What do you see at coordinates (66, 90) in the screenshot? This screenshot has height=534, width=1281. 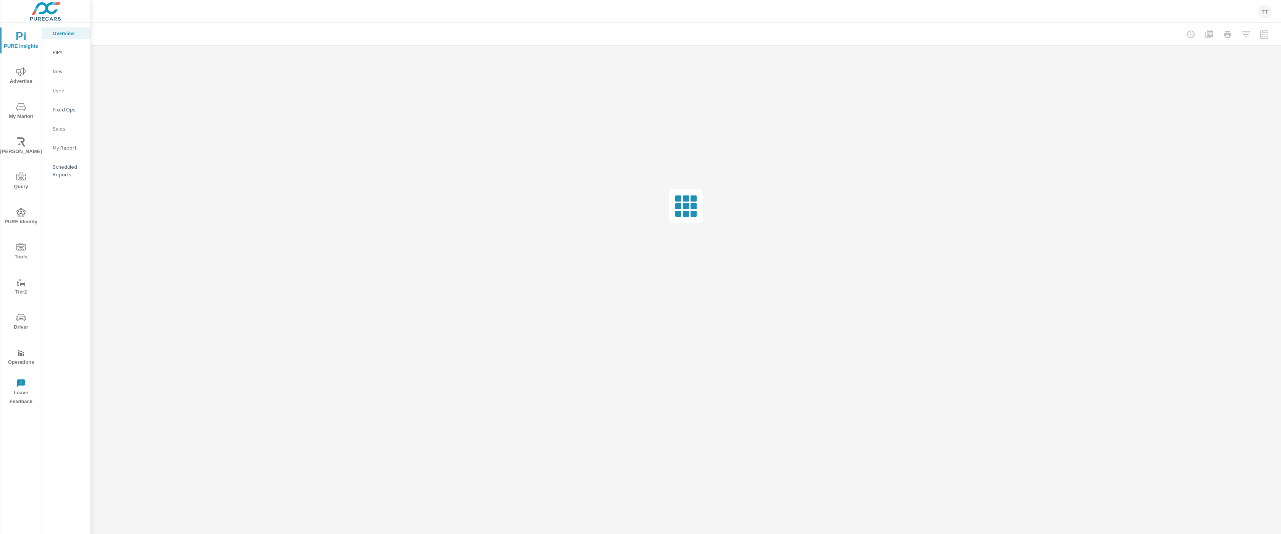 I see `div: Used` at bounding box center [66, 90].